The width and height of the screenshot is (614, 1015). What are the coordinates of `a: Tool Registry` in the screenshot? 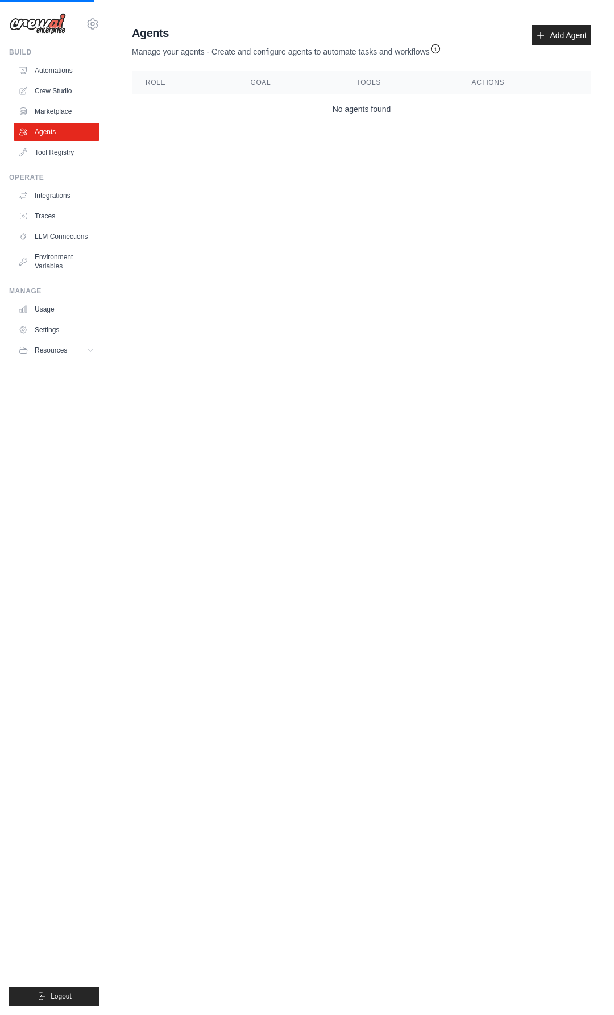 It's located at (56, 152).